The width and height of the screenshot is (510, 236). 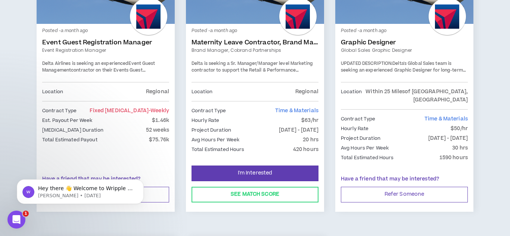 I want to click on span: - weekly, so click(x=159, y=111).